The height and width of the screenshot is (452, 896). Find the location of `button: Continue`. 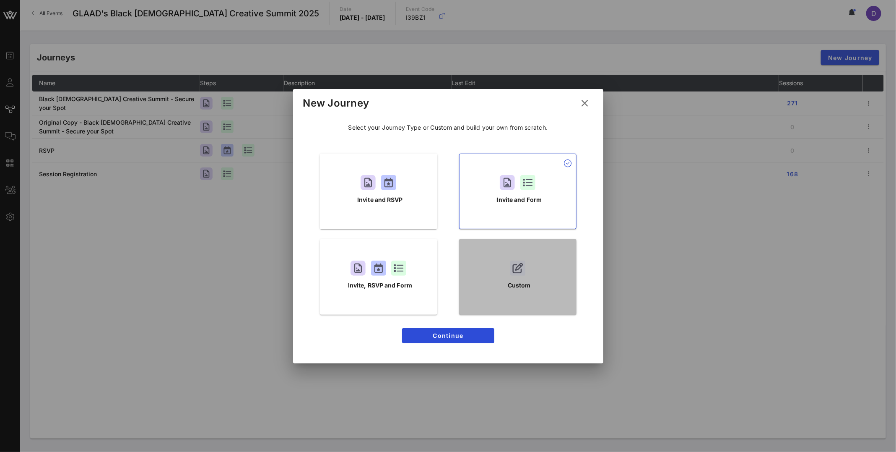

button: Continue is located at coordinates (448, 335).